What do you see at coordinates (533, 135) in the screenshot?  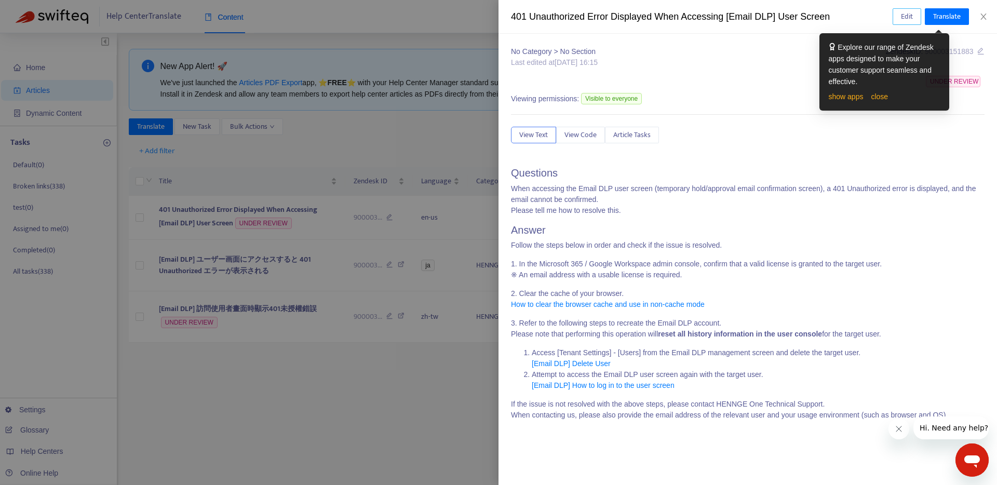 I see `span: View Text` at bounding box center [533, 135].